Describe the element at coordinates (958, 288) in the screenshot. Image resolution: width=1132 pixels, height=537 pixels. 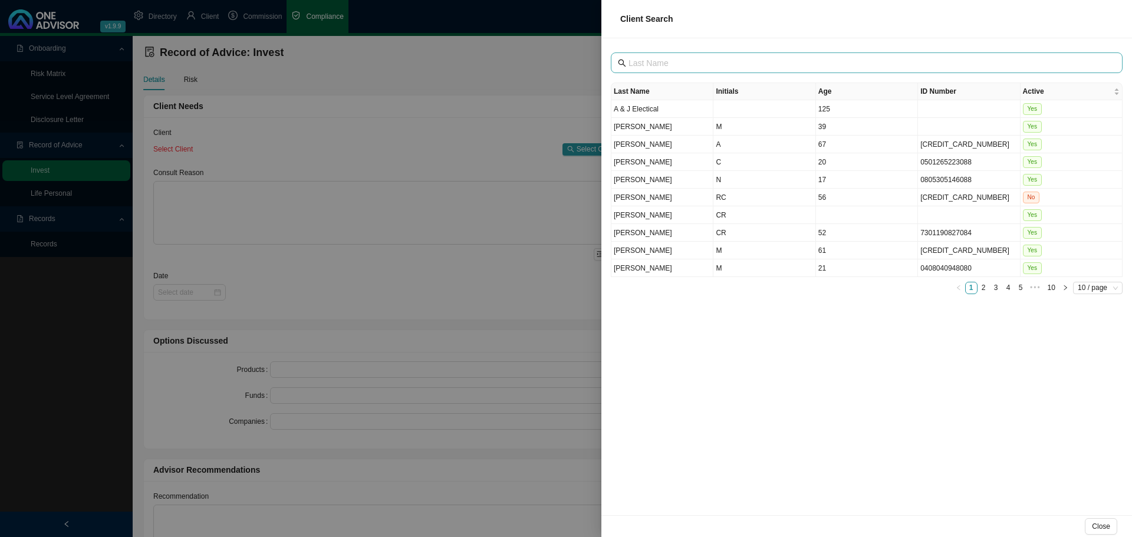
I see `li: Previous Page` at that location.